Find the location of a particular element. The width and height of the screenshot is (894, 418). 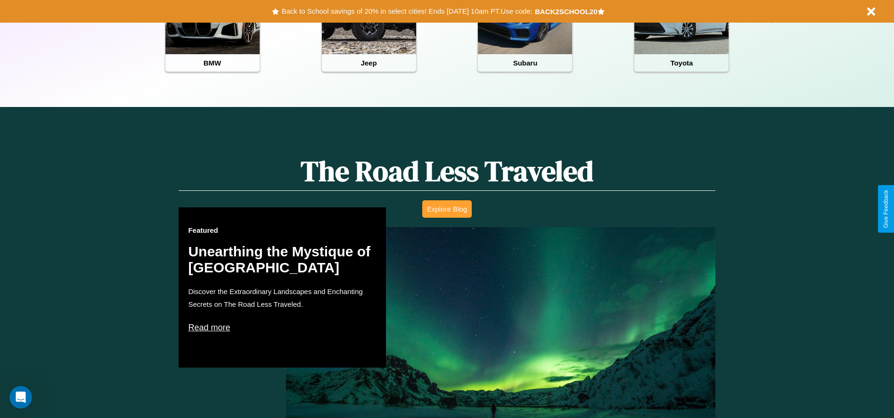

button: Explore Blog is located at coordinates (447, 209).